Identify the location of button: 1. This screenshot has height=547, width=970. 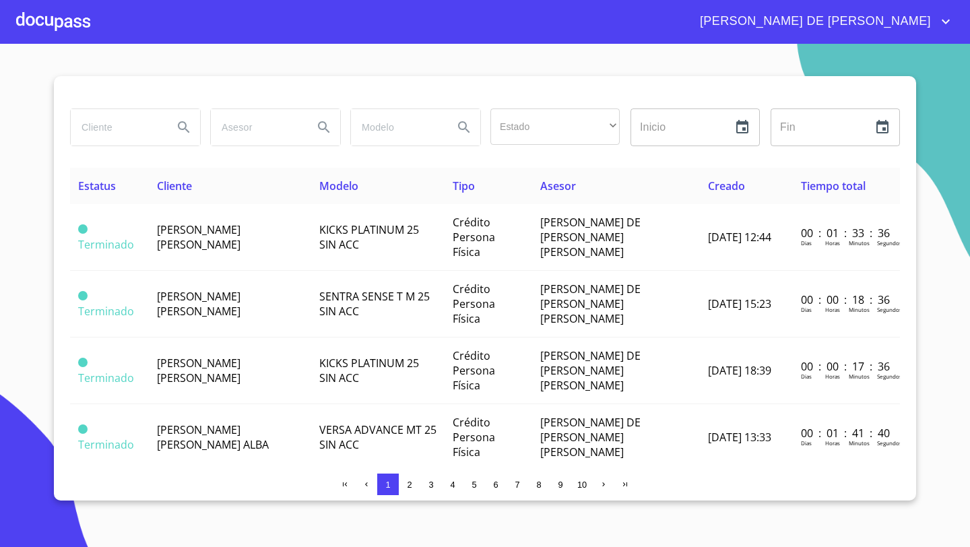
(388, 484).